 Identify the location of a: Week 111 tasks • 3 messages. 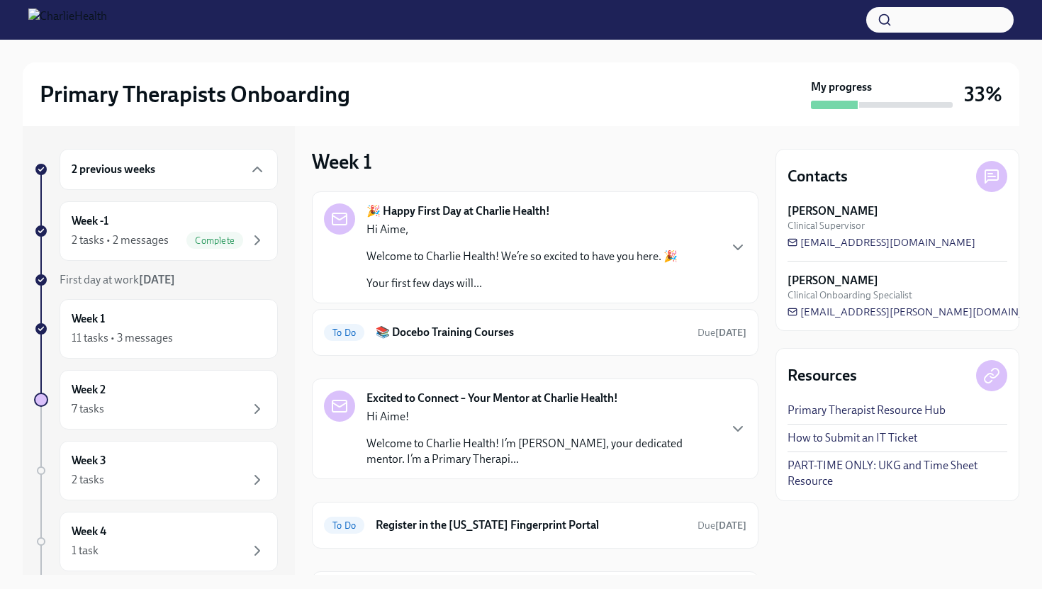
(156, 329).